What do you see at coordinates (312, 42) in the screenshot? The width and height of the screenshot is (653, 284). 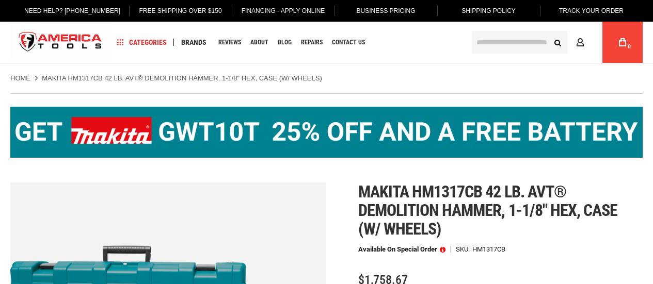 I see `span: Repairs` at bounding box center [312, 42].